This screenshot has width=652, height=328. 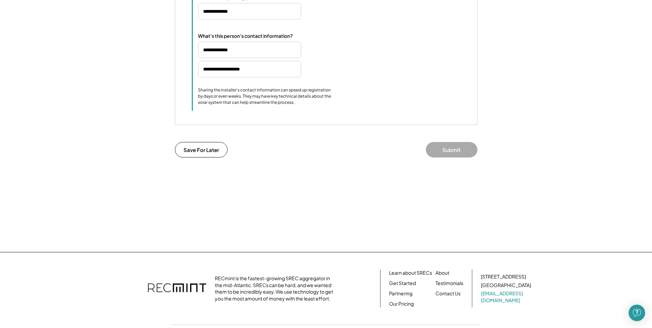 What do you see at coordinates (265, 96) in the screenshot?
I see `div: Sharing the installer's contact information can speed up registration by days or even weeks. They...` at bounding box center [265, 96].